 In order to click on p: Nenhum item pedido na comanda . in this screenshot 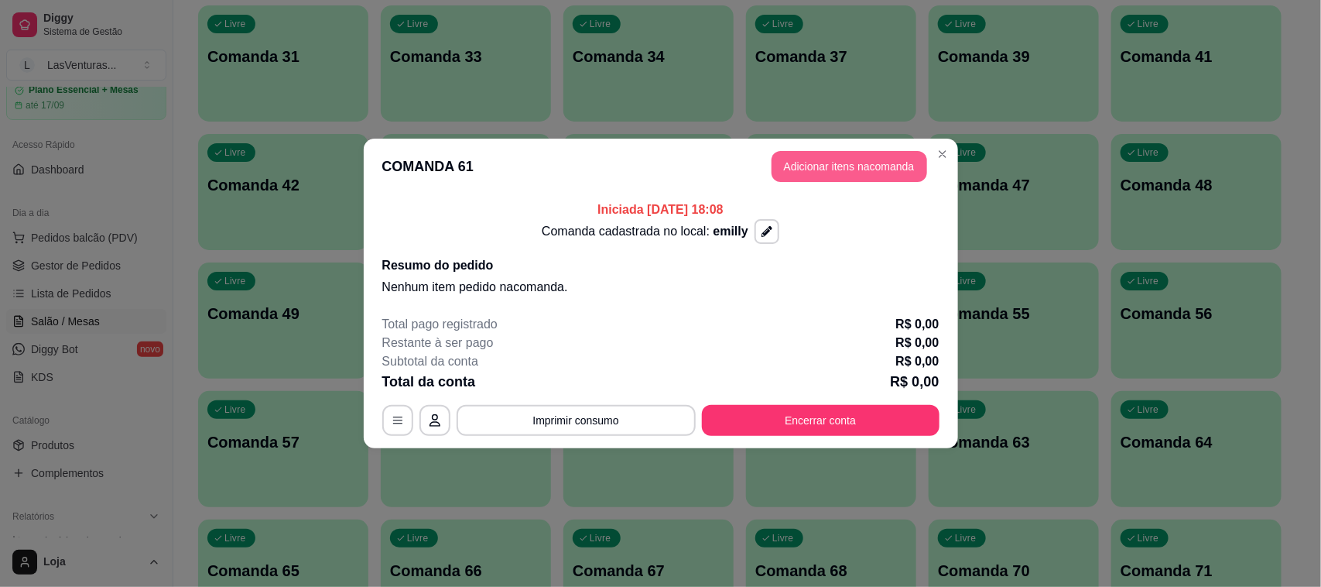, I will do `click(661, 287)`.